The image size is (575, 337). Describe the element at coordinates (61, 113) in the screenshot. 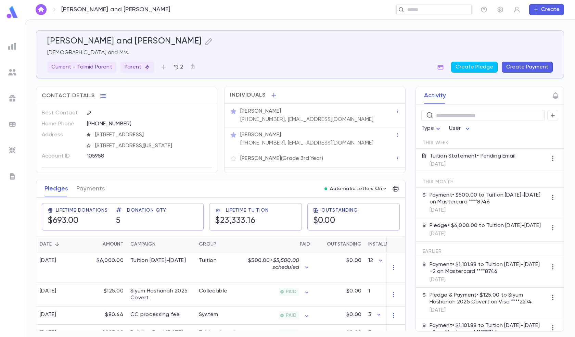

I see `p: Best Contact` at that location.